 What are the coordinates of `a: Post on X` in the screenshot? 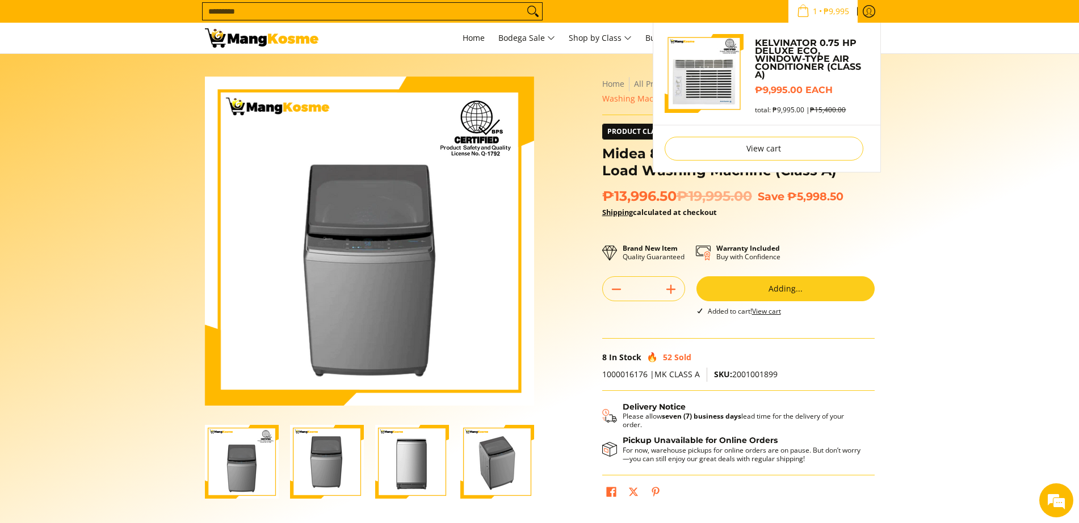 It's located at (633, 494).